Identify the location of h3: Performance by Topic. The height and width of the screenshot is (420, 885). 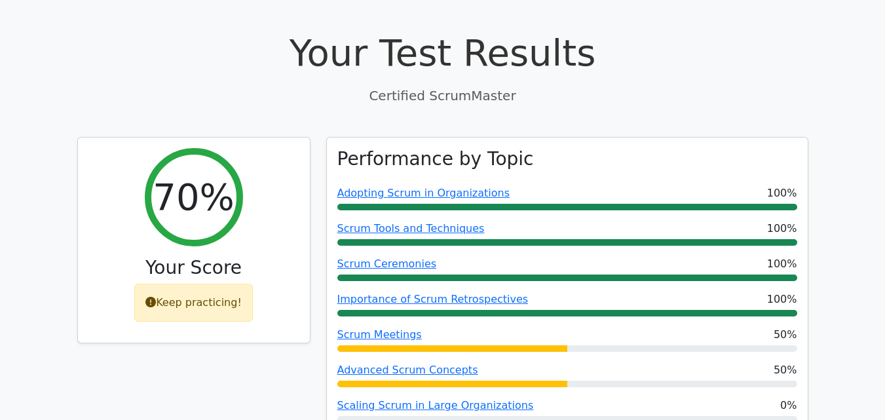
(435, 159).